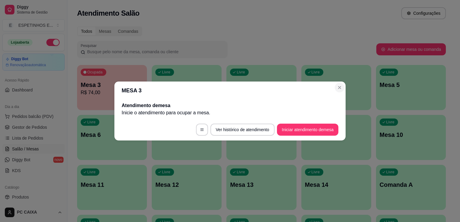  What do you see at coordinates (308, 130) in the screenshot?
I see `button: Iniciar atendimento demesa` at bounding box center [308, 130].